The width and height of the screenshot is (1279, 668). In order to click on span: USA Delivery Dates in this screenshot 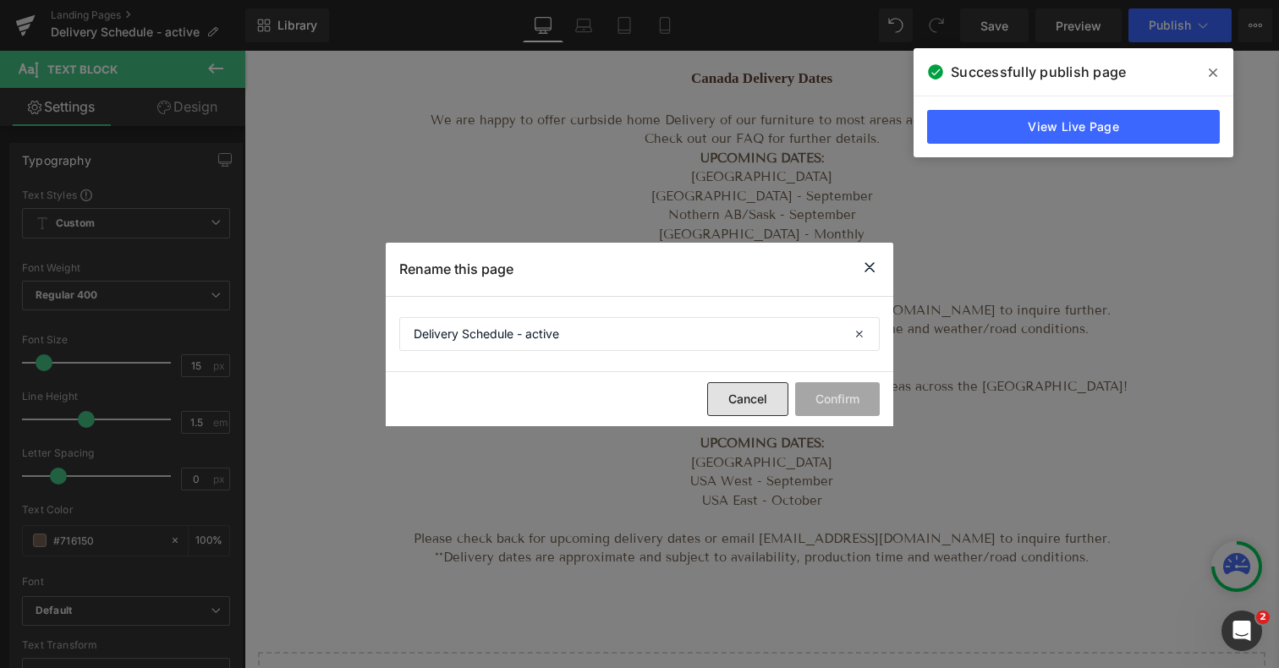, I will do `click(518, 316)`.